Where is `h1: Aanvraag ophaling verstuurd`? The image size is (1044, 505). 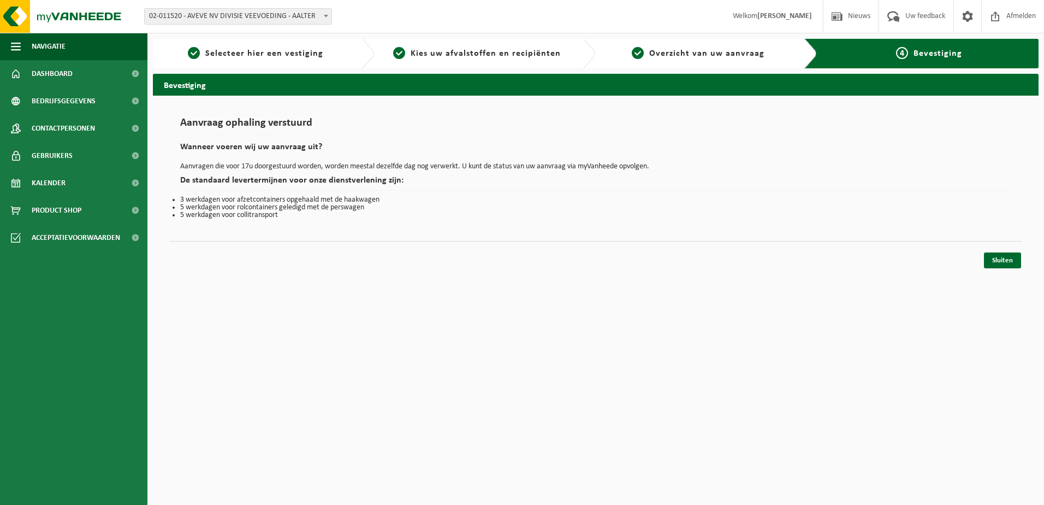 h1: Aanvraag ophaling verstuurd is located at coordinates (596, 126).